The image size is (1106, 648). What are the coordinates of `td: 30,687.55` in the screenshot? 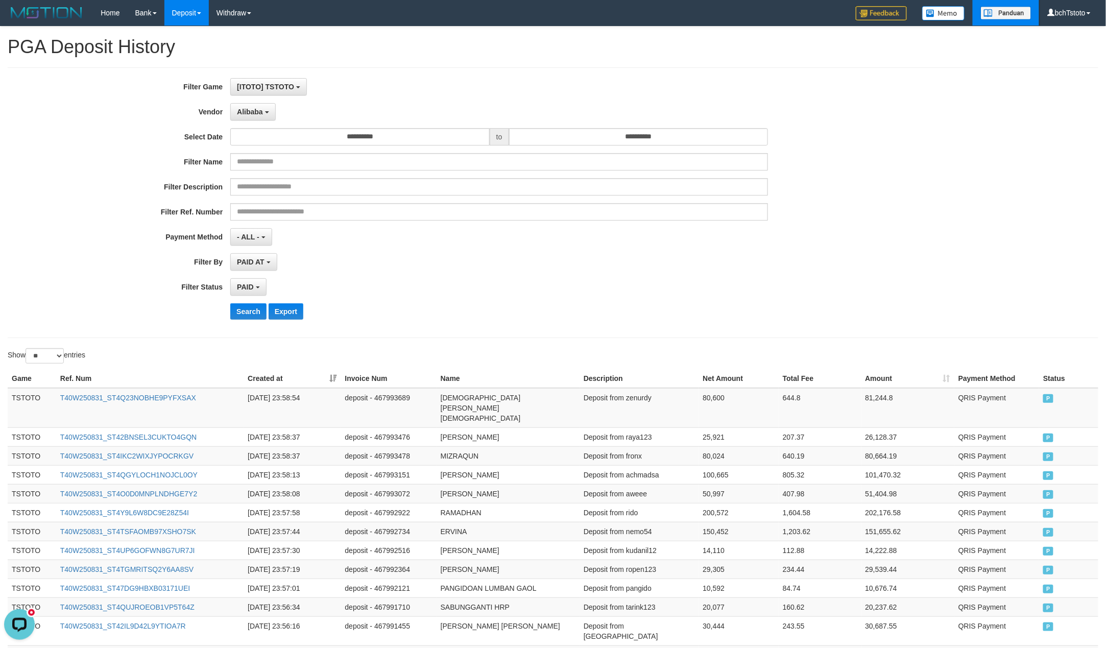 It's located at (908, 631).